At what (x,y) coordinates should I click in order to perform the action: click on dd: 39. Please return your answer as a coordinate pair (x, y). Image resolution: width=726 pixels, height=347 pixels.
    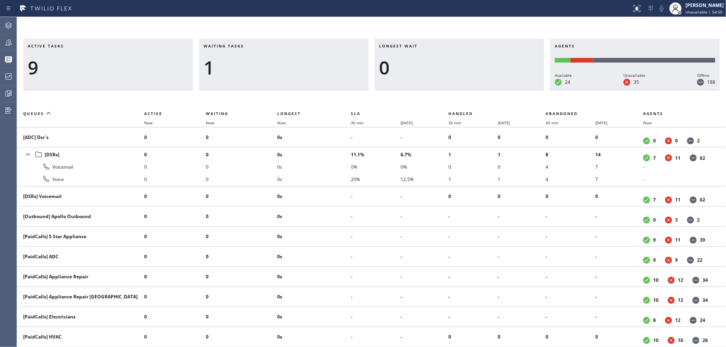
    Looking at the image, I should click on (703, 239).